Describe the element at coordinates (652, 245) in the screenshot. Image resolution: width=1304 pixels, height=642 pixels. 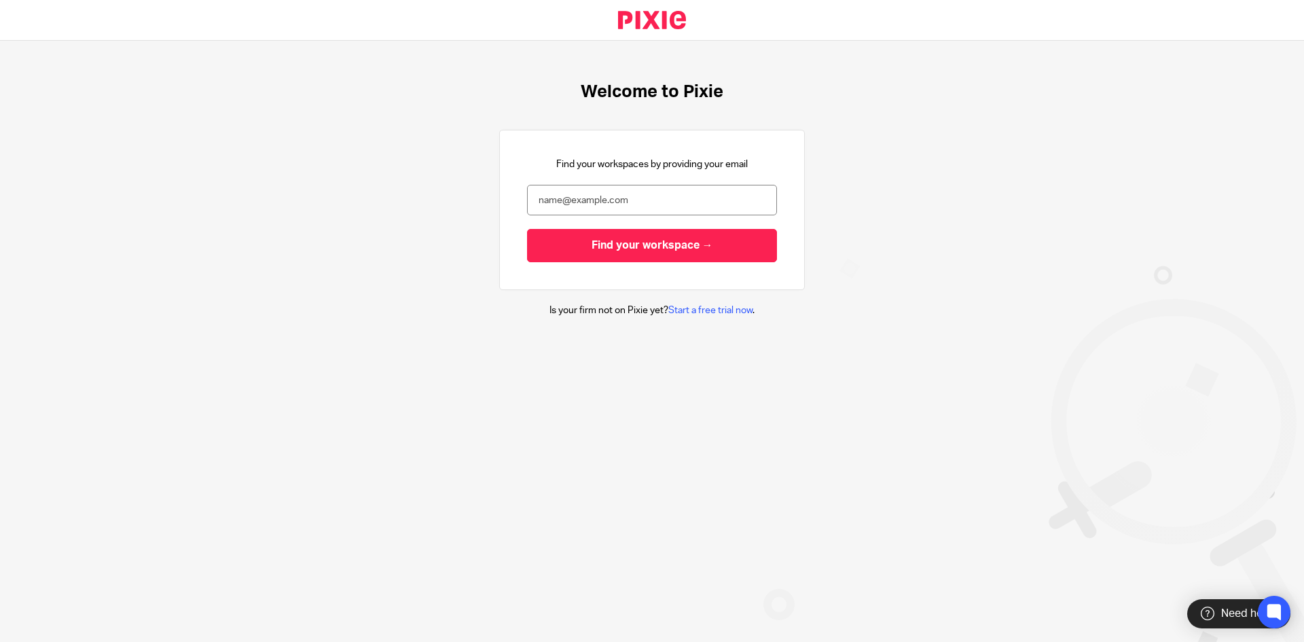
I see `input: Find your workspace →` at that location.